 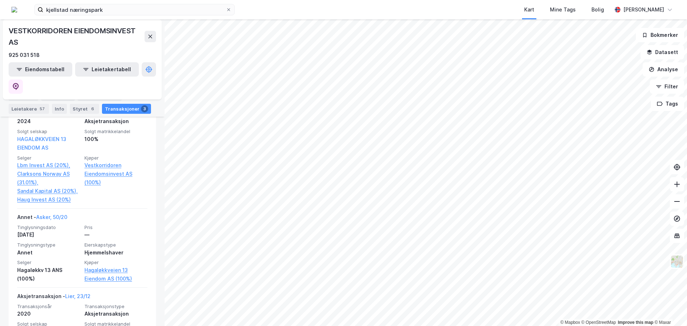 What do you see at coordinates (49, 121) in the screenshot?
I see `div: 2024` at bounding box center [49, 121].